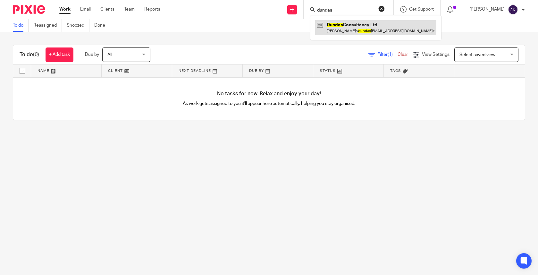 The image size is (538, 275). What do you see at coordinates (436, 54) in the screenshot?
I see `span: View Settings` at bounding box center [436, 54].